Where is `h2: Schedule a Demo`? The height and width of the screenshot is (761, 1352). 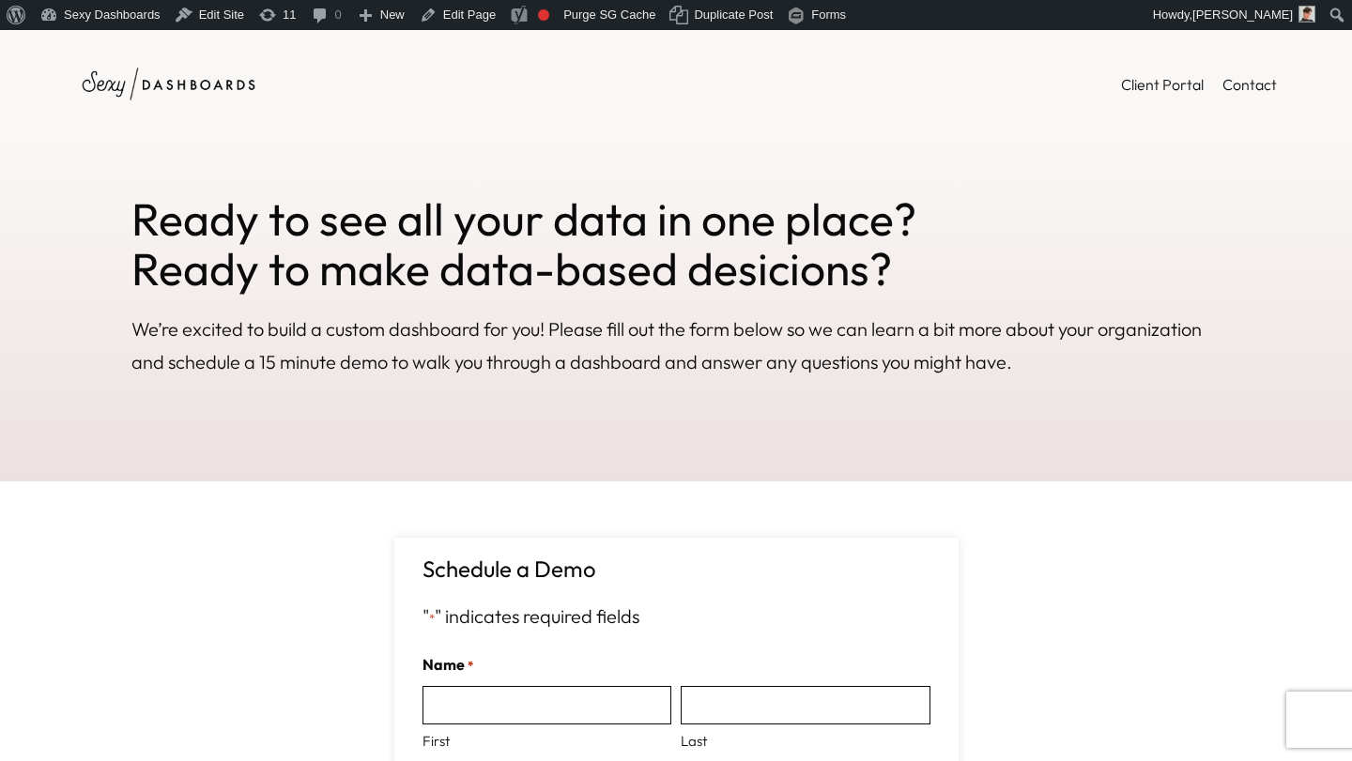
h2: Schedule a Demo is located at coordinates (676, 569).